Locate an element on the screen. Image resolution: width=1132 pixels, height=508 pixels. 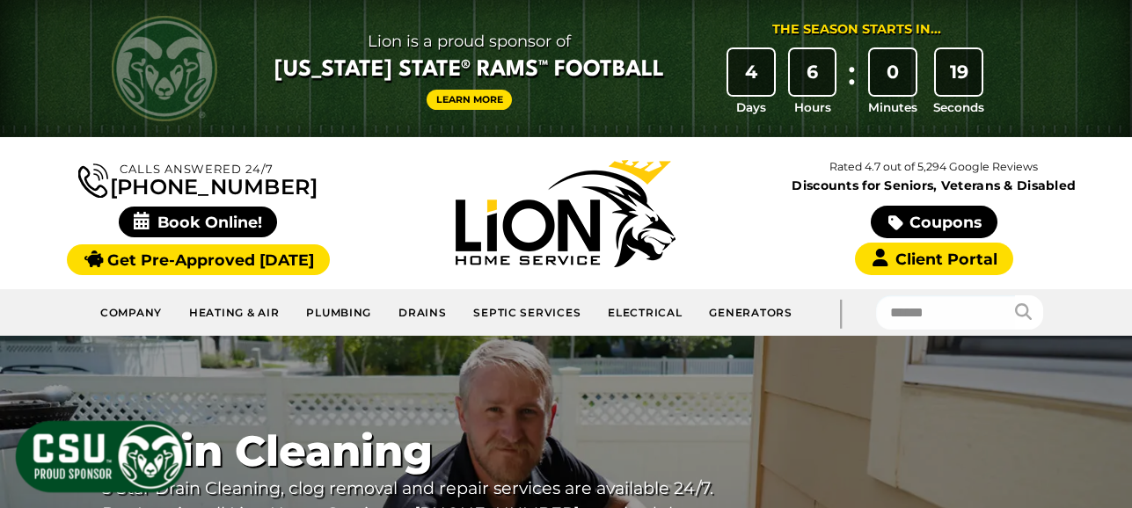
span: Book Online! is located at coordinates (198, 222).